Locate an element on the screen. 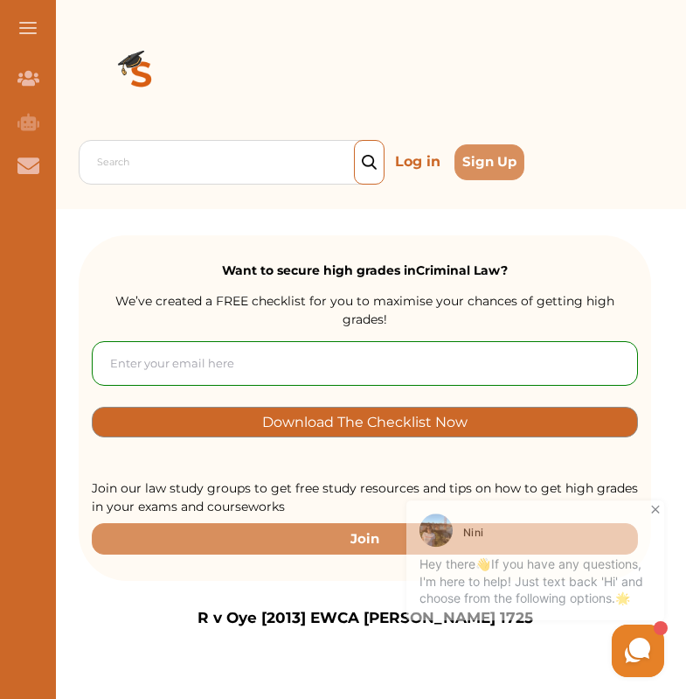 Image resolution: width=686 pixels, height=699 pixels. p: Join our law study groups to get free study resources and tips on how to get high grades in your ... is located at coordinates (365, 498).